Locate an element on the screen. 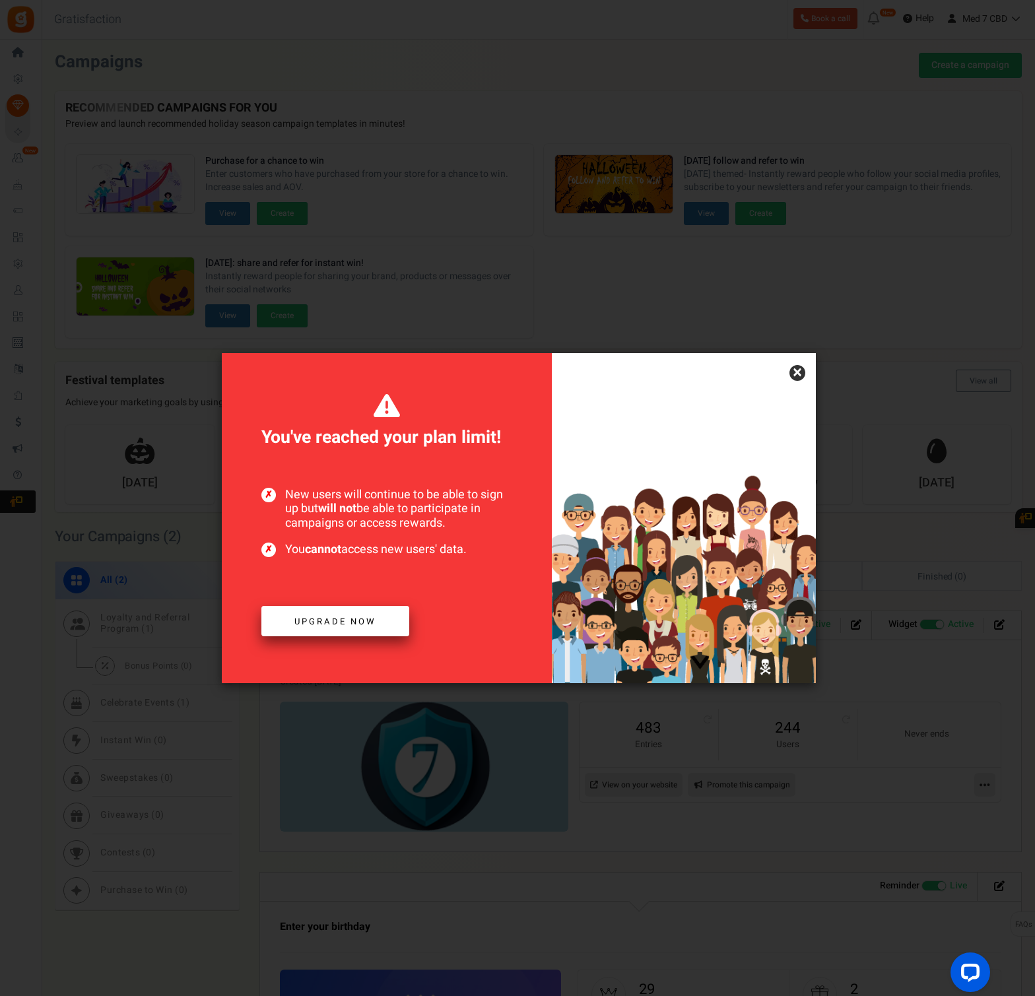  span: Upgrade now is located at coordinates (335, 621).